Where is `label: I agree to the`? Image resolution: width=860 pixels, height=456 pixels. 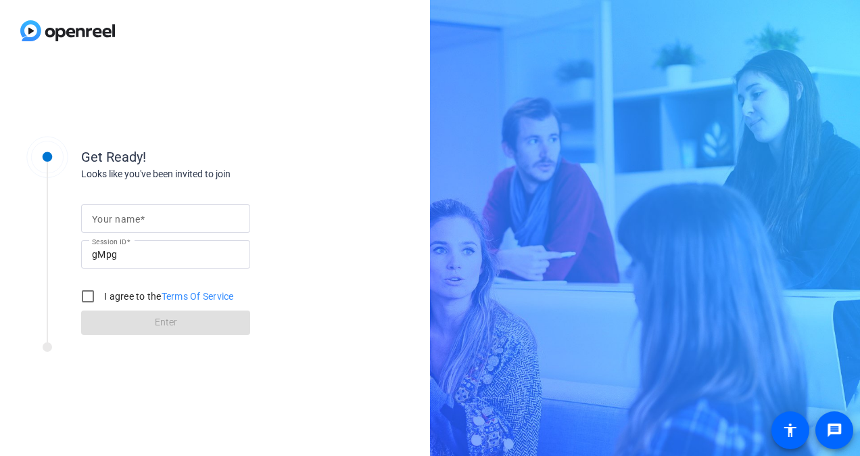
label: I agree to the is located at coordinates (168, 296).